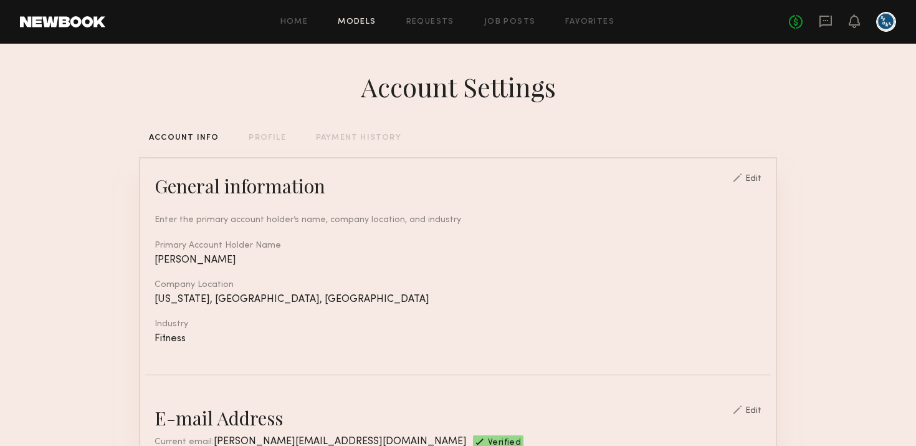  What do you see at coordinates (458, 338) in the screenshot?
I see `div: Fitness` at bounding box center [458, 338].